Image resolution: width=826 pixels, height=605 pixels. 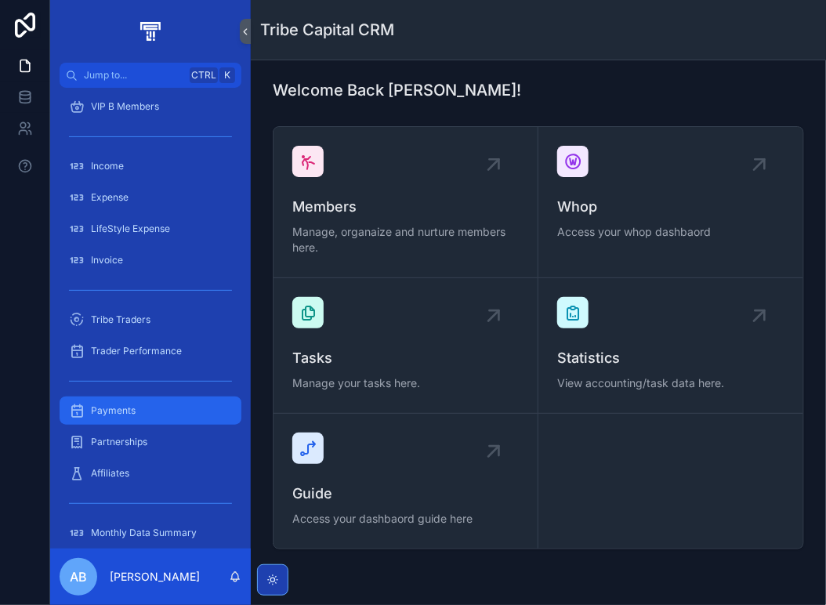 I want to click on a: WhopAccess your whop dashbaord, so click(x=671, y=202).